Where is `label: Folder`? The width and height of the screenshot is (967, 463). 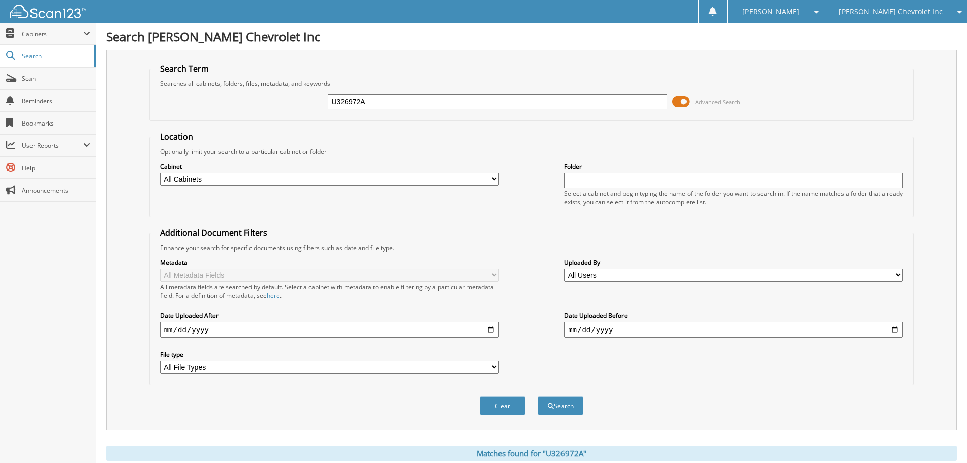
label: Folder is located at coordinates (733, 166).